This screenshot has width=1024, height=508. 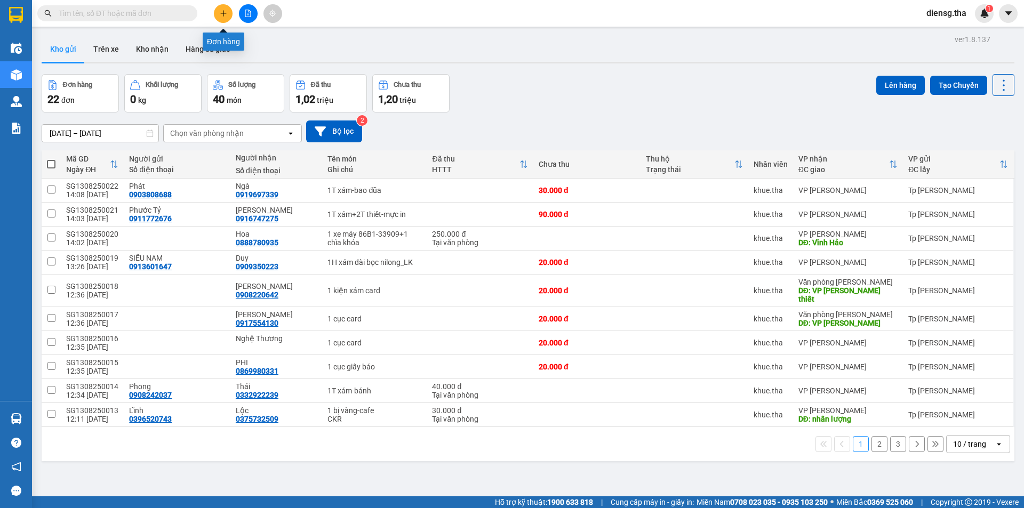 What do you see at coordinates (407, 85) in the screenshot?
I see `div: Chưa thu` at bounding box center [407, 85].